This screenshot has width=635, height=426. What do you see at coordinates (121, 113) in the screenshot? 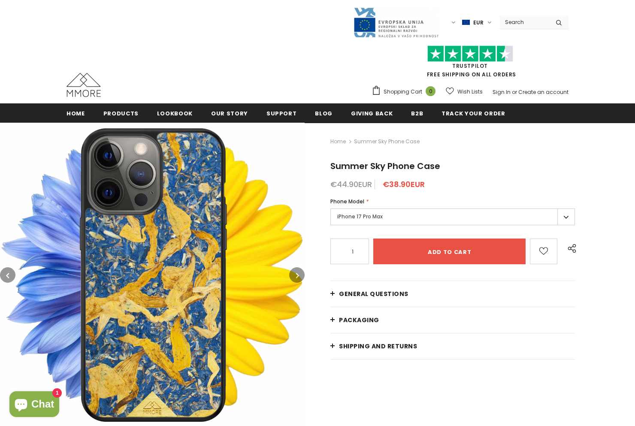
I see `span: Products` at bounding box center [121, 113].